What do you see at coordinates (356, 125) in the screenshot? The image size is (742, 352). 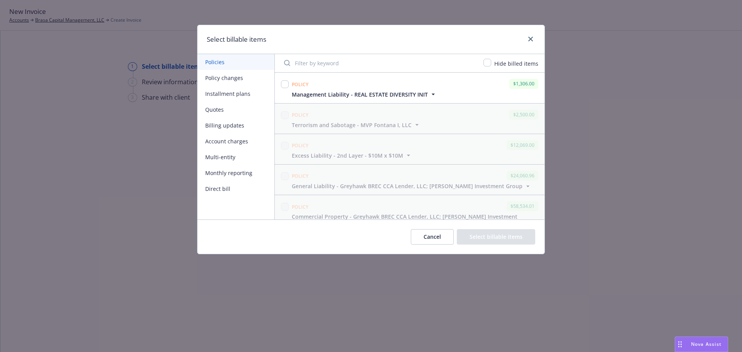 I see `button: Terrorism and Sabotage - MVP Fontana I, LLC` at bounding box center [356, 125].